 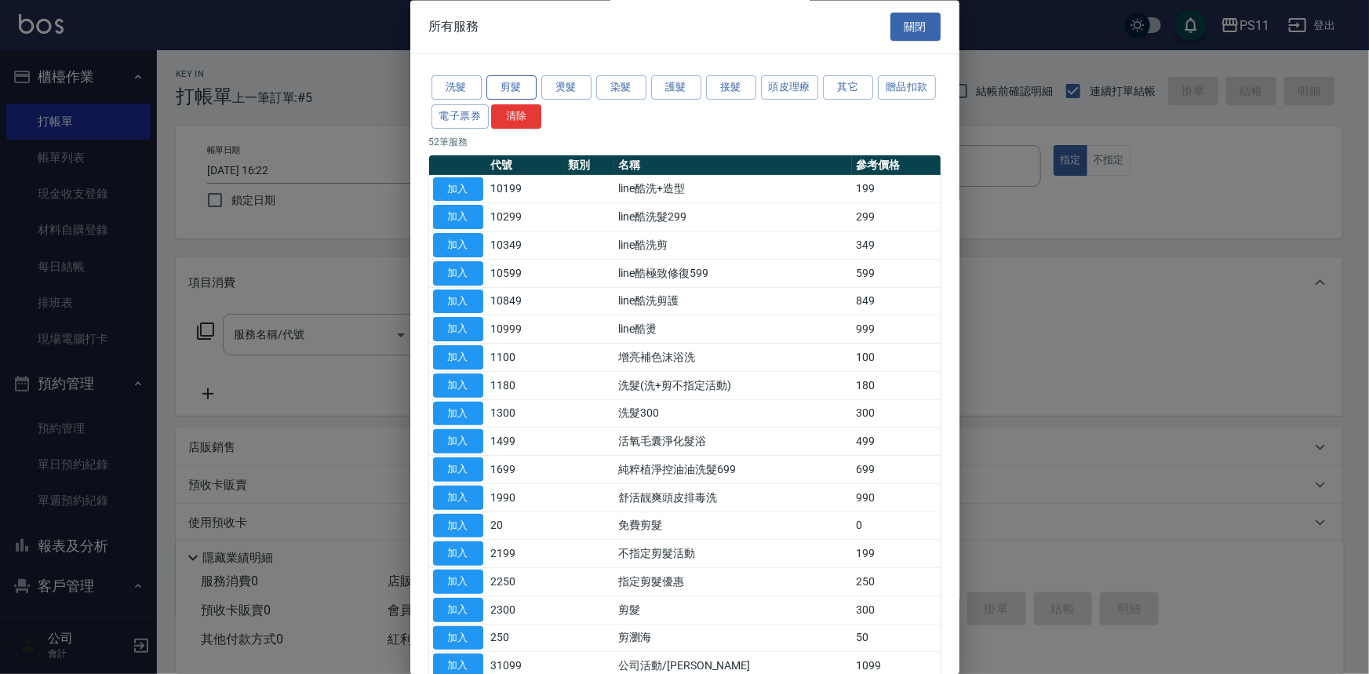 What do you see at coordinates (848, 88) in the screenshot?
I see `button: 其它` at bounding box center [848, 88].